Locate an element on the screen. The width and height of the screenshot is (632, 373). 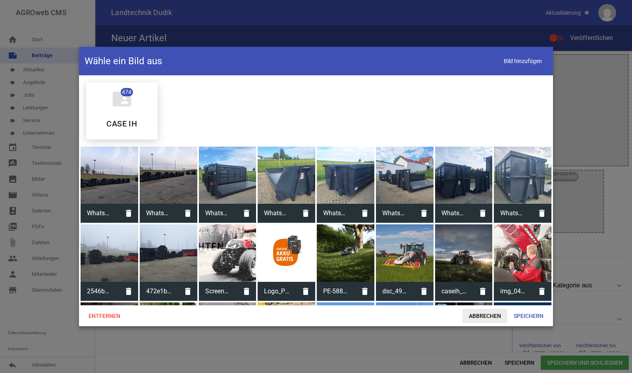
span: Speichern is located at coordinates (528, 316).